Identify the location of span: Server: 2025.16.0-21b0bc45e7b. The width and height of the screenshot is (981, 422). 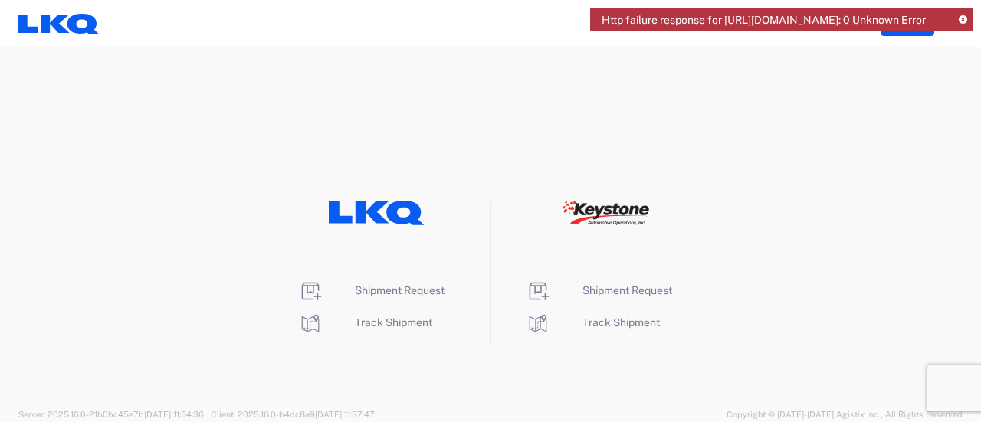
(111, 415).